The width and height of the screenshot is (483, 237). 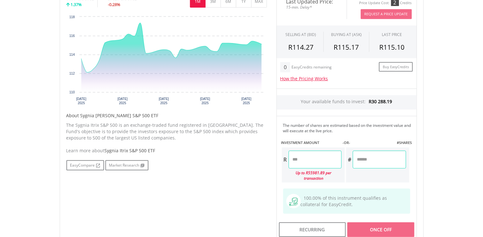 I want to click on span: -0.28%, so click(x=114, y=4).